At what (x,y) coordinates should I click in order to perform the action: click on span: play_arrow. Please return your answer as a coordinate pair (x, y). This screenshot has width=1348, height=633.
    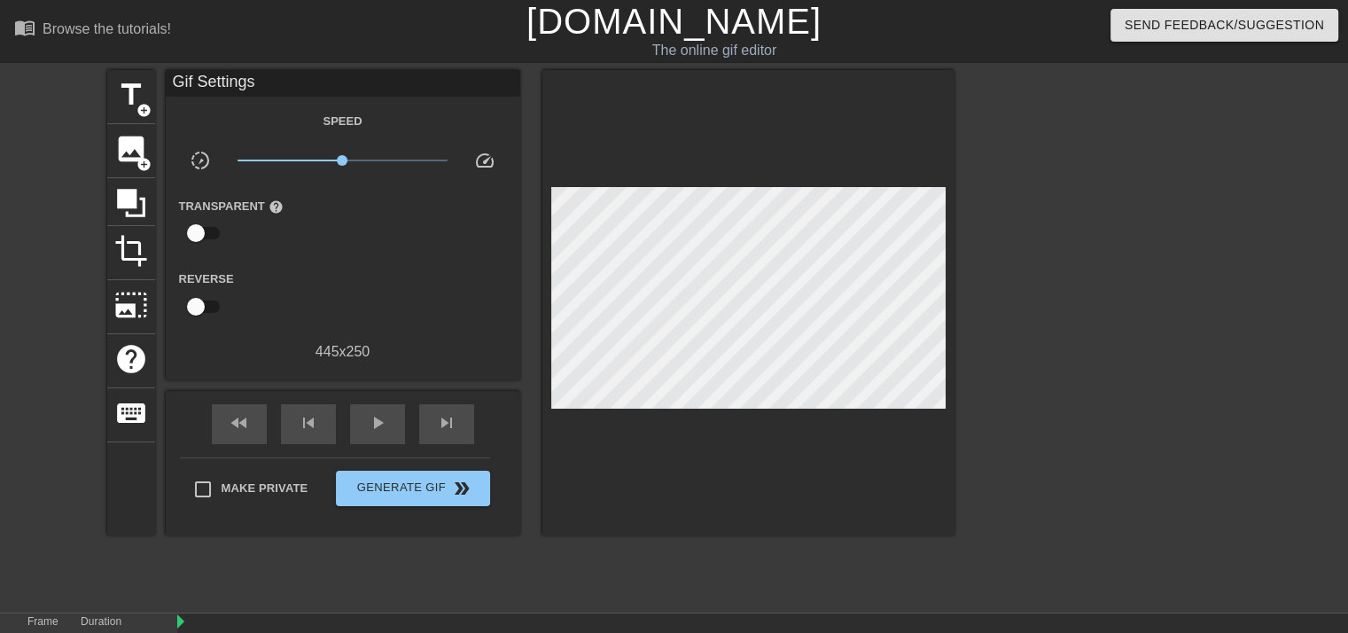
    Looking at the image, I should click on (378, 423).